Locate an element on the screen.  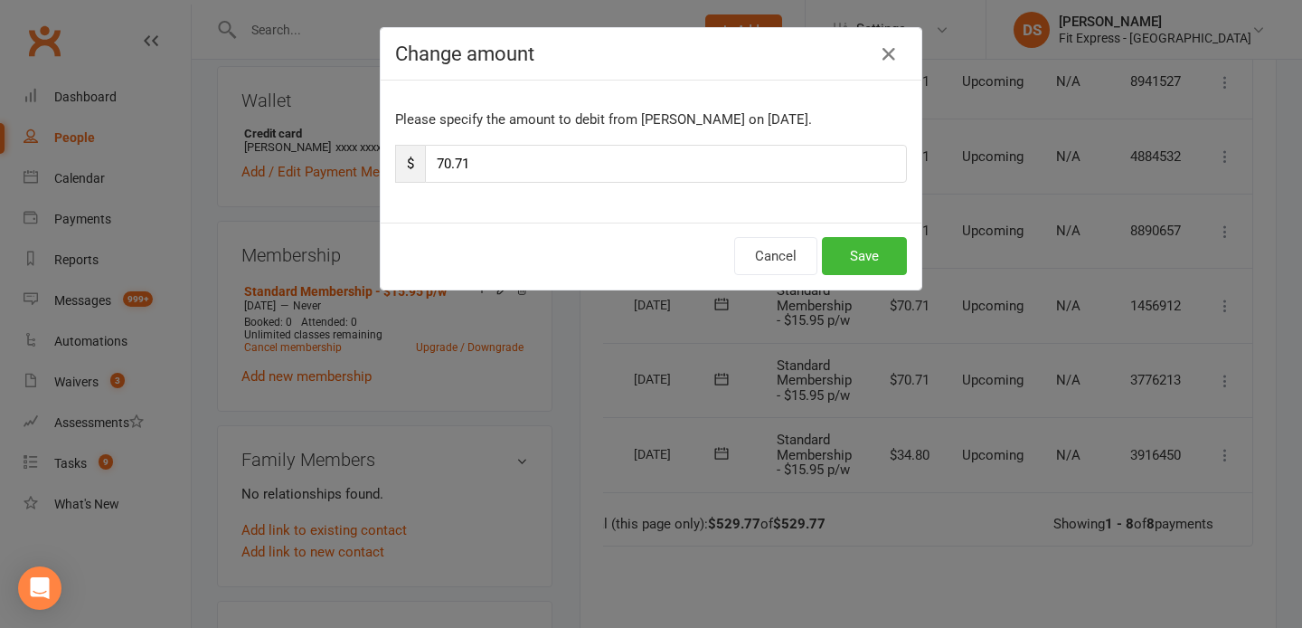
div: Open Intercom Messenger is located at coordinates (40, 588).